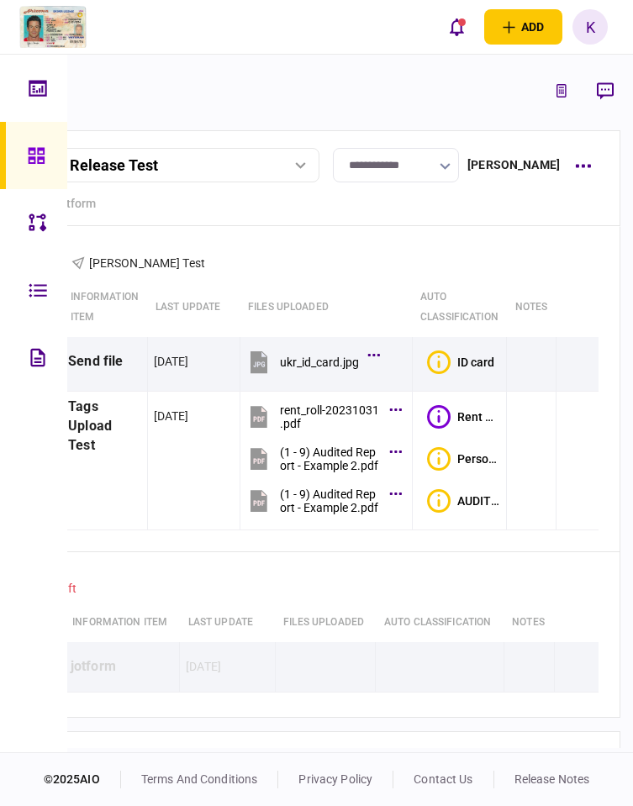 The width and height of the screenshot is (633, 806). Describe the element at coordinates (199, 779) in the screenshot. I see `a: terms and conditions` at that location.